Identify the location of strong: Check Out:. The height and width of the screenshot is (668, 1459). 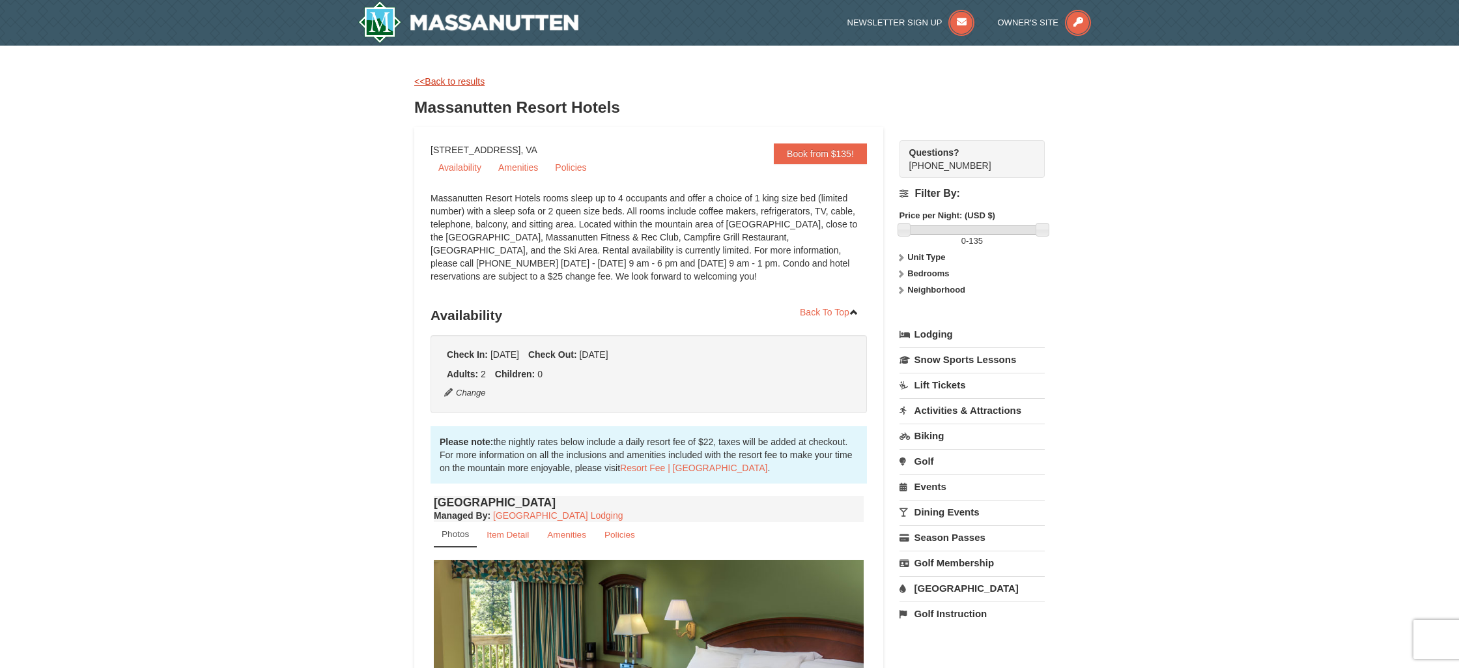
(552, 354).